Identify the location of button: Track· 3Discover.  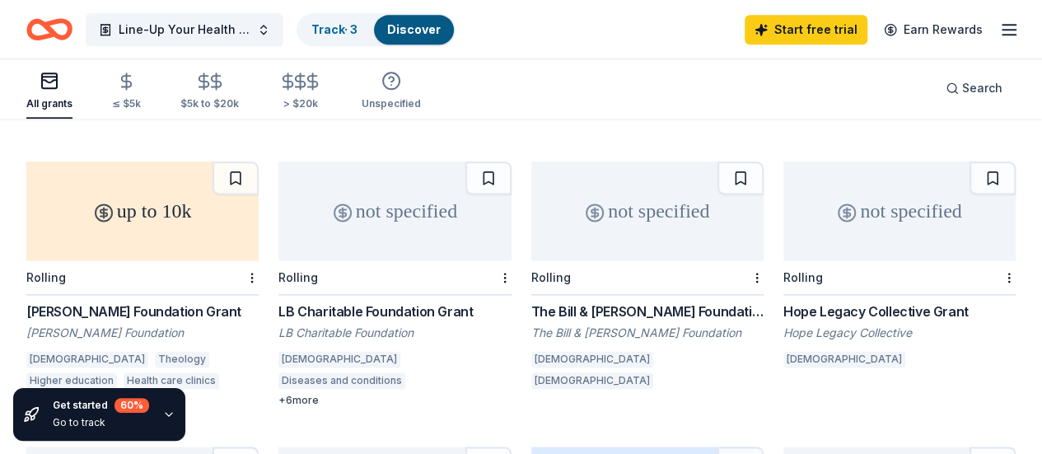
(376, 30).